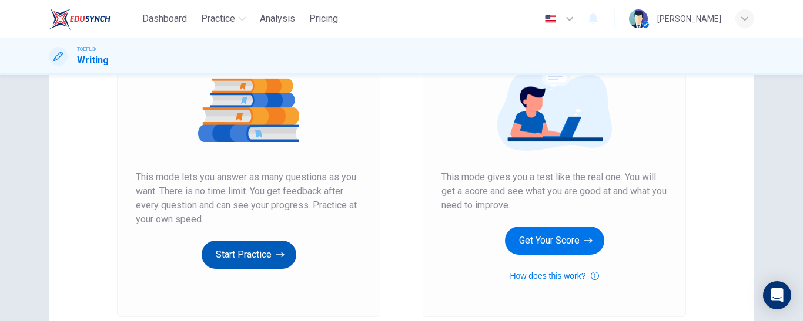  What do you see at coordinates (277, 19) in the screenshot?
I see `a: Analysis` at bounding box center [277, 19].